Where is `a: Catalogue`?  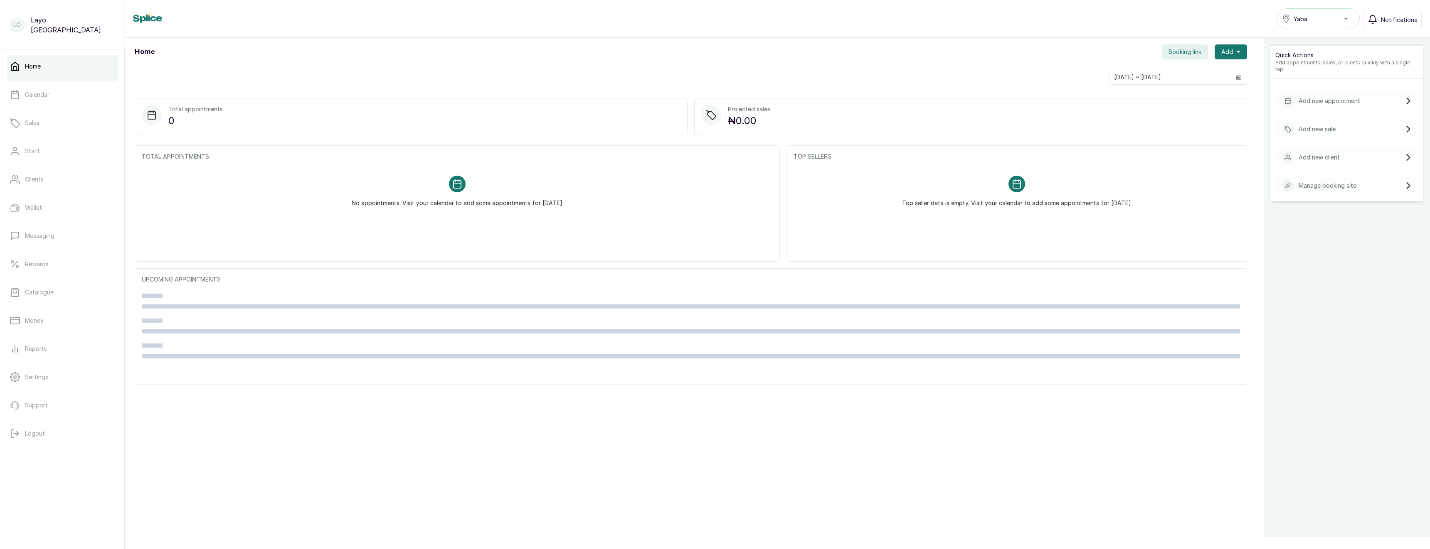 a: Catalogue is located at coordinates (62, 293).